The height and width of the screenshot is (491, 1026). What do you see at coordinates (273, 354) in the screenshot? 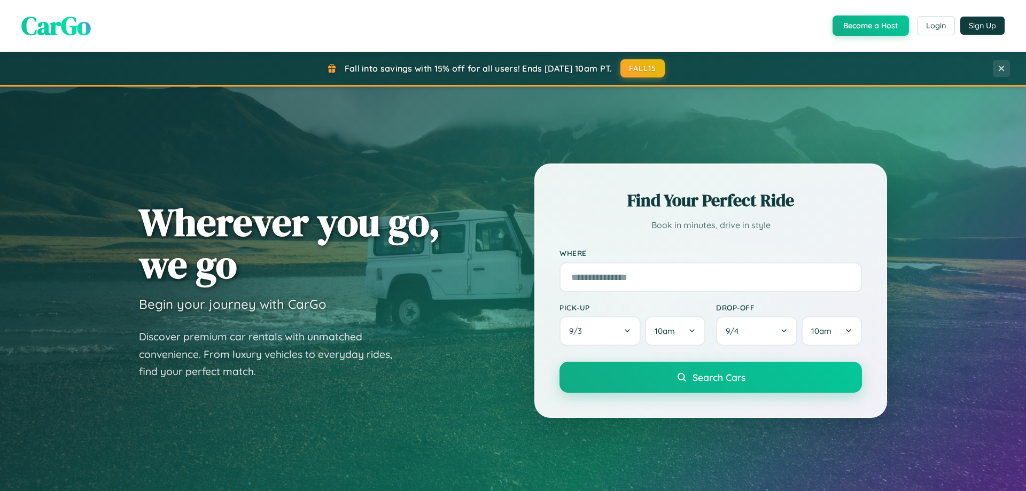
I see `p: Discover premium car rentals with unmatched convenience. From luxury vehicles to everyday rides, ...` at bounding box center [273, 354].